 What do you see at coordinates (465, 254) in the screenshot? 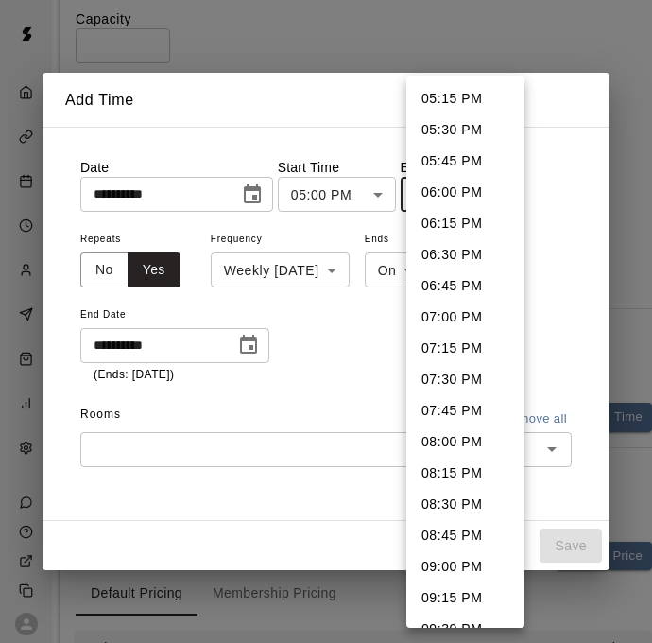
I see `li: 06:30 PM` at bounding box center [465, 254].